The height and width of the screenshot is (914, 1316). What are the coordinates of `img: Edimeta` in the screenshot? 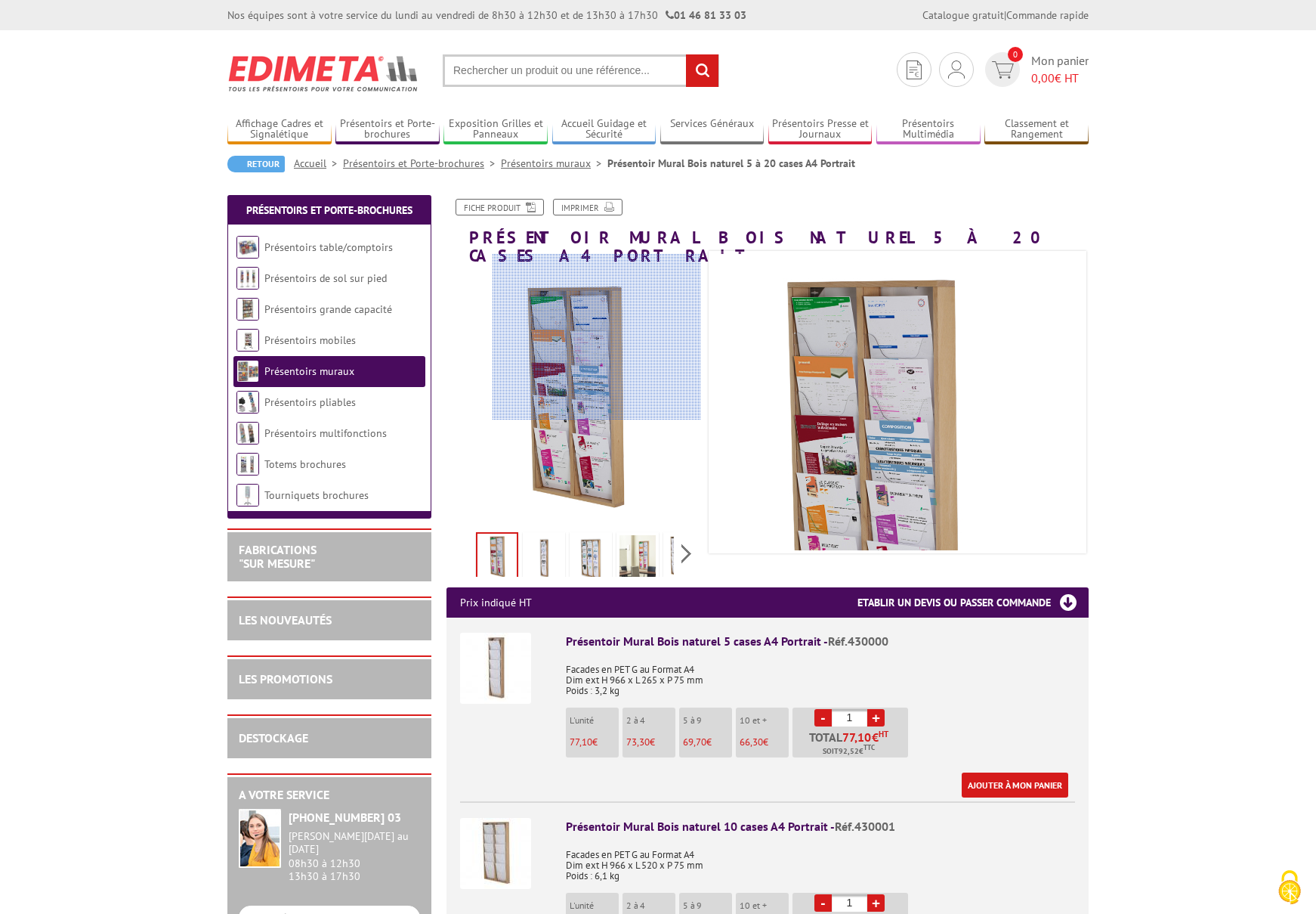 It's located at (323, 73).